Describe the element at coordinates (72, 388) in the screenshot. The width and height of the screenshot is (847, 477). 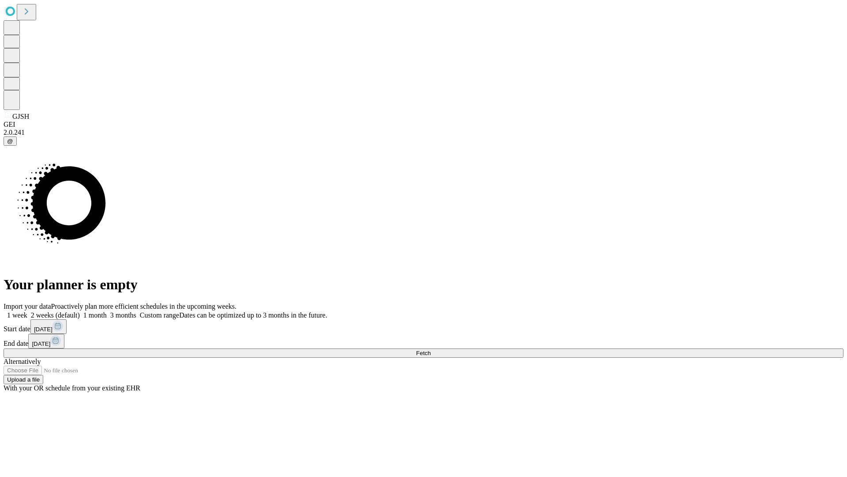
I see `span: With your OR schedule from your existing EHR` at that location.